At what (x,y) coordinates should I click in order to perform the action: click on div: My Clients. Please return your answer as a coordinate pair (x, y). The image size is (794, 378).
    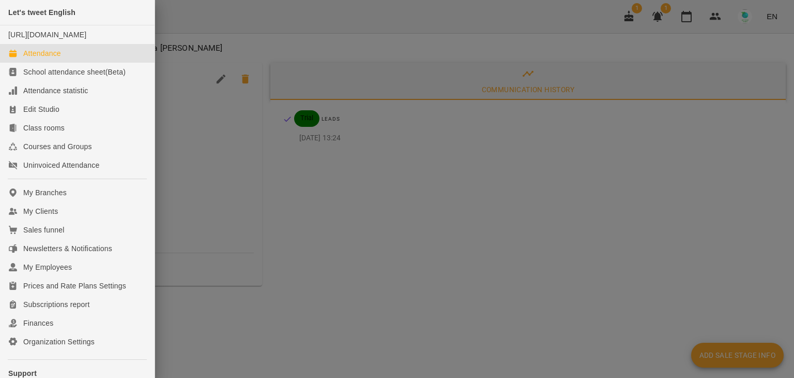
    Looking at the image, I should click on (40, 211).